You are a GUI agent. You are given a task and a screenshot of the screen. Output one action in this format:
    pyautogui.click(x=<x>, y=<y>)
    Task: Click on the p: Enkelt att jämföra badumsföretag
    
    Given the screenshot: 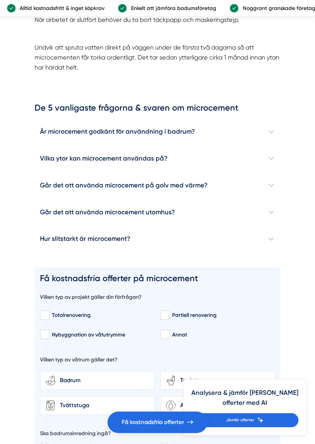 What is the action you would take?
    pyautogui.click(x=171, y=8)
    